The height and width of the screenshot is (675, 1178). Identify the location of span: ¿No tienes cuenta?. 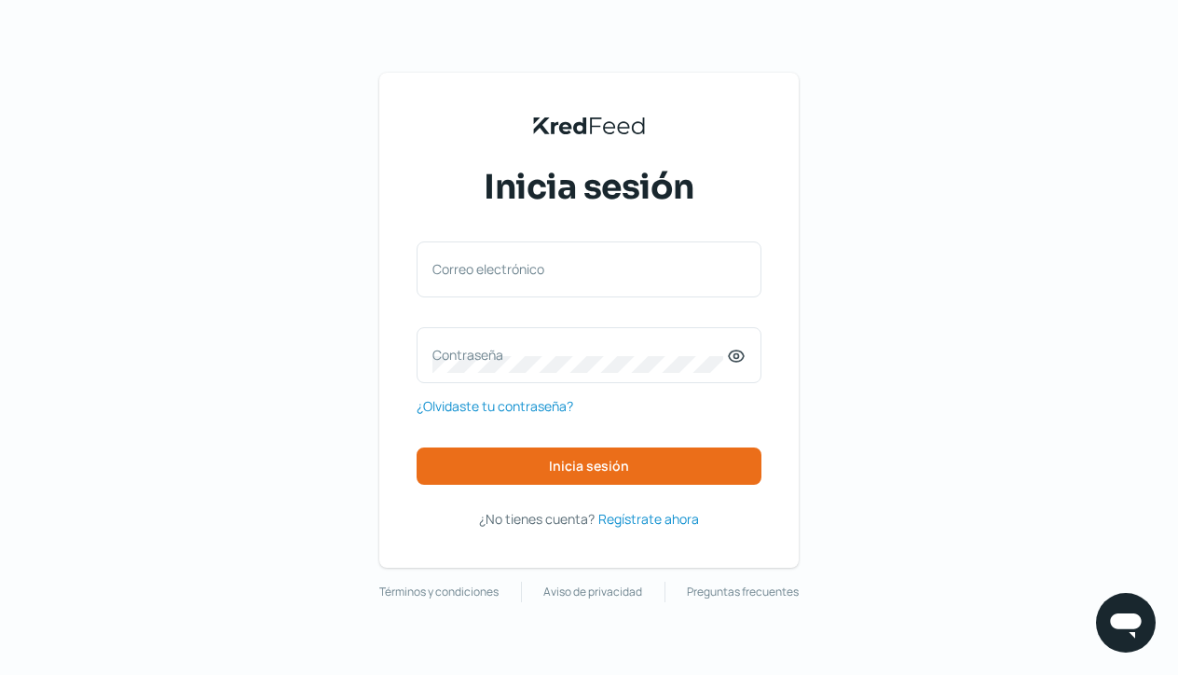
(537, 518).